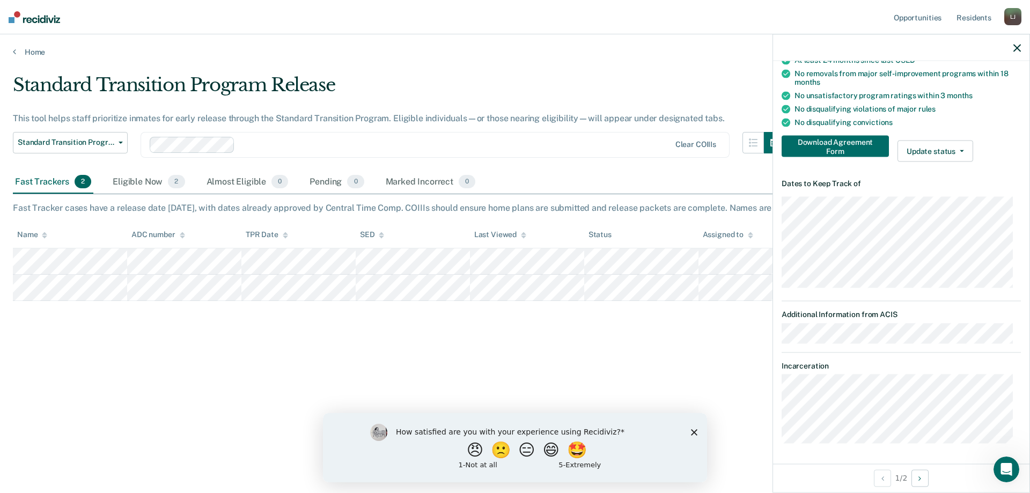 The image size is (1030, 493). I want to click on dt: Additional Information from ACIS, so click(901, 314).